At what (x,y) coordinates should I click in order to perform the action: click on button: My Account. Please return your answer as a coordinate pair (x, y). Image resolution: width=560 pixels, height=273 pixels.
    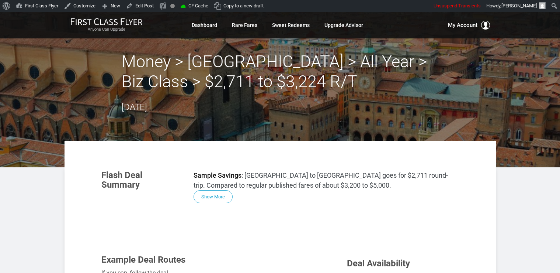
    Looking at the image, I should click on (469, 25).